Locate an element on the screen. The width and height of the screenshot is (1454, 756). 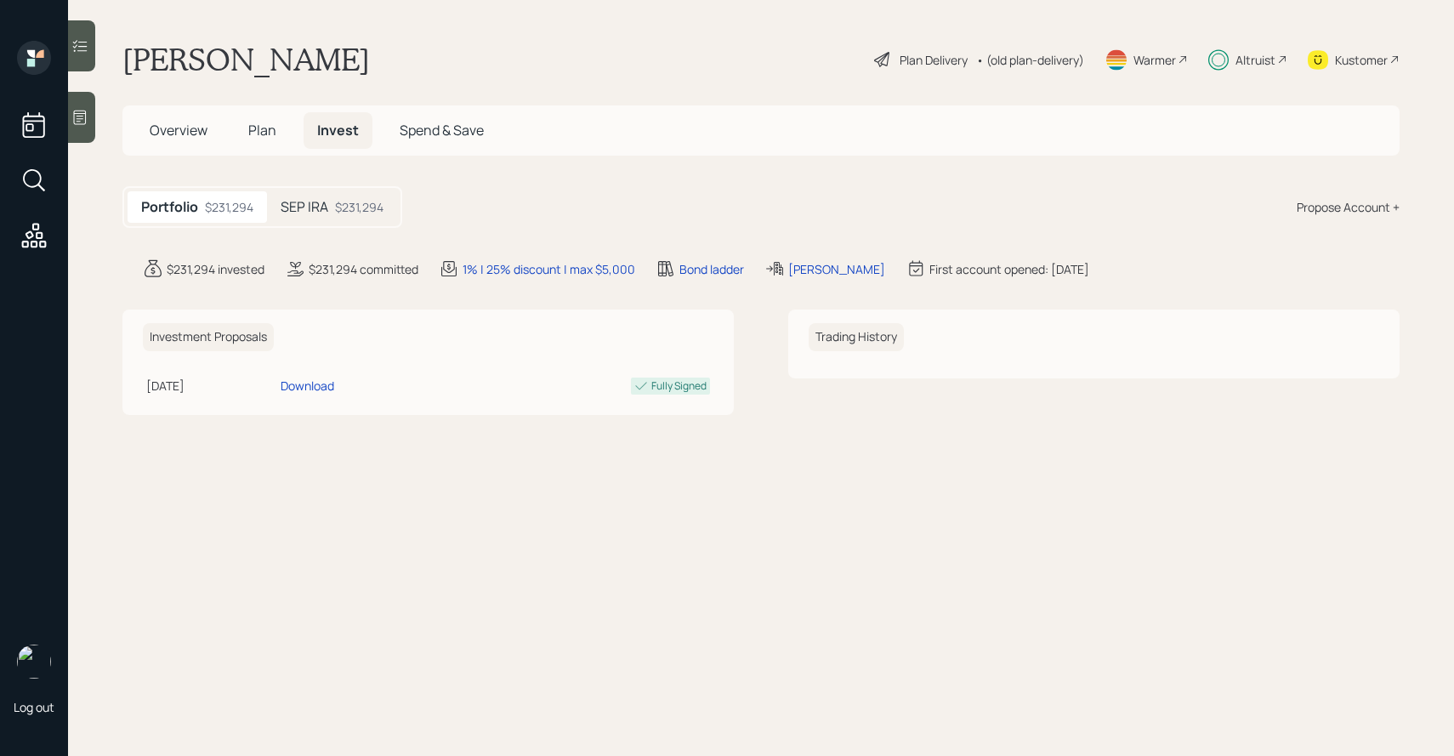
h5: SEP IRA is located at coordinates (304, 207).